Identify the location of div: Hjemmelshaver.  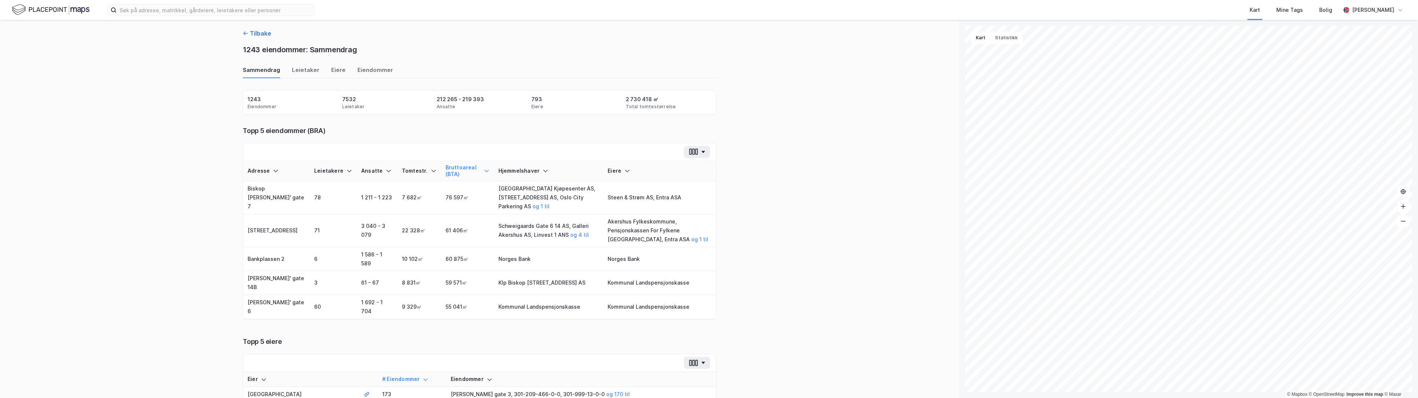
(549, 171).